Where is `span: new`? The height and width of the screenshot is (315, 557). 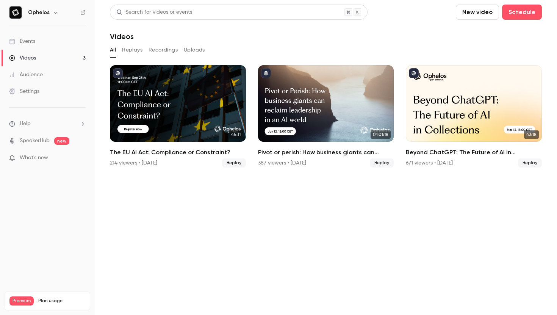
span: new is located at coordinates (62, 141).